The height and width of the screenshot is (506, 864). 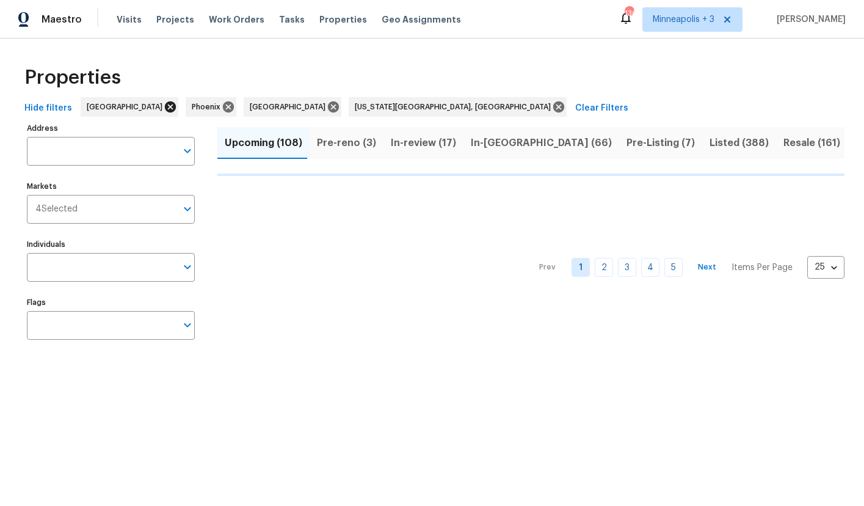 What do you see at coordinates (739, 143) in the screenshot?
I see `span: Listed (388)` at bounding box center [739, 143].